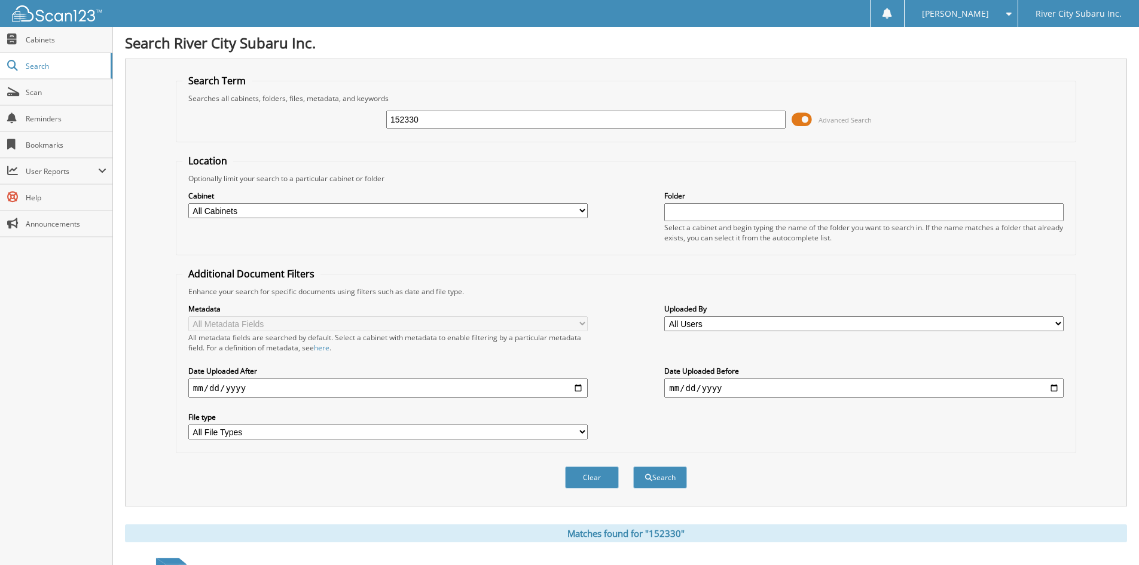 The width and height of the screenshot is (1139, 565). Describe the element at coordinates (592, 477) in the screenshot. I see `button: Clear` at that location.